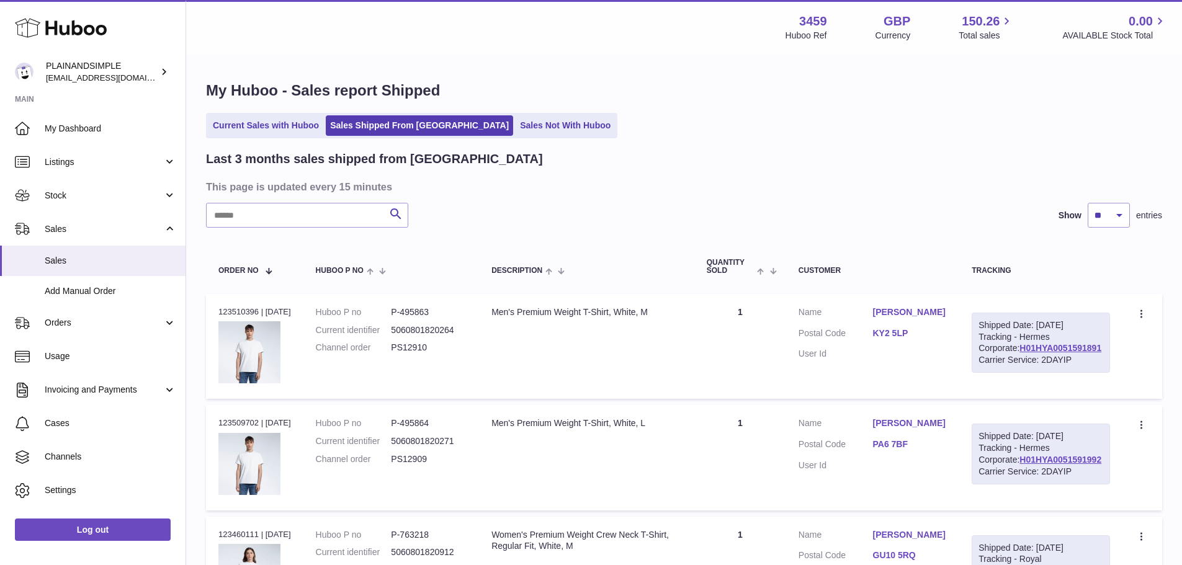  Describe the element at coordinates (980, 21) in the screenshot. I see `span: 150.26` at that location.